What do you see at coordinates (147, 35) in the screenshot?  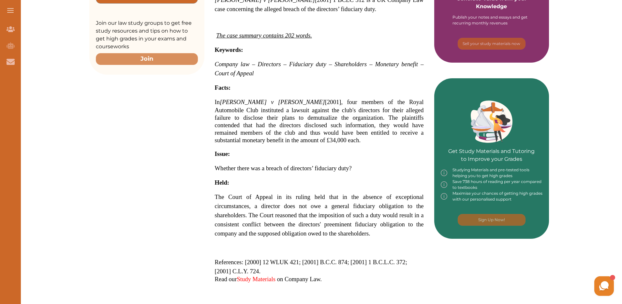 I see `p: Join our law study groups to get free study resources and tips on how to get high grades in your ...` at bounding box center [147, 35].